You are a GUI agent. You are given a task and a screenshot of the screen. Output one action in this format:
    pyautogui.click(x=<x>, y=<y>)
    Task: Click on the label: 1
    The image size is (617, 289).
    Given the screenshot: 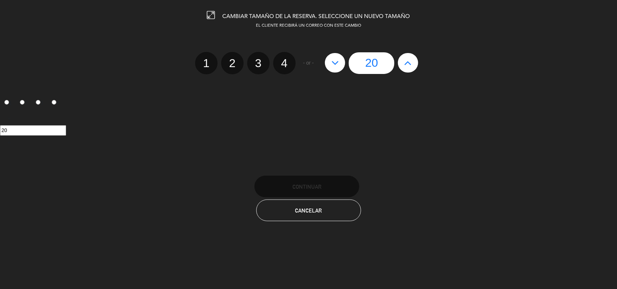 What is the action you would take?
    pyautogui.click(x=206, y=63)
    